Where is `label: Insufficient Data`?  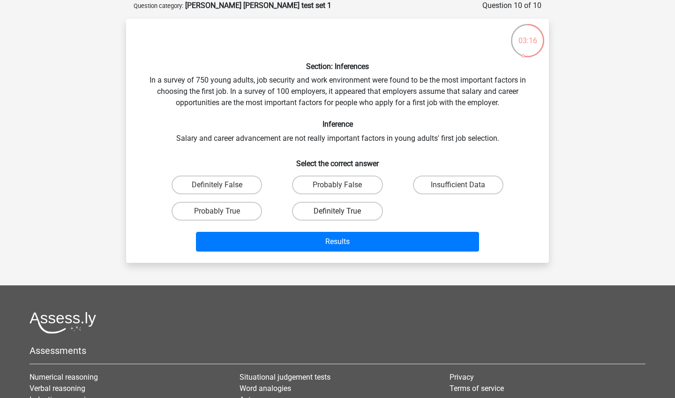 label: Insufficient Data is located at coordinates (458, 185).